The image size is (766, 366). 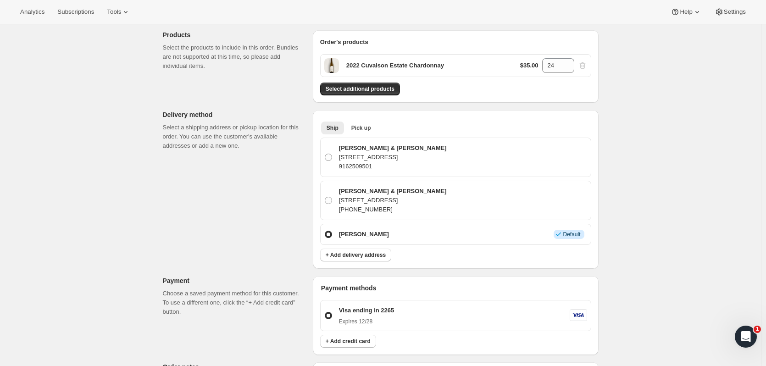 I want to click on p: Select a shipping address or pickup location for this order. You can use the customer's available..., so click(x=234, y=137).